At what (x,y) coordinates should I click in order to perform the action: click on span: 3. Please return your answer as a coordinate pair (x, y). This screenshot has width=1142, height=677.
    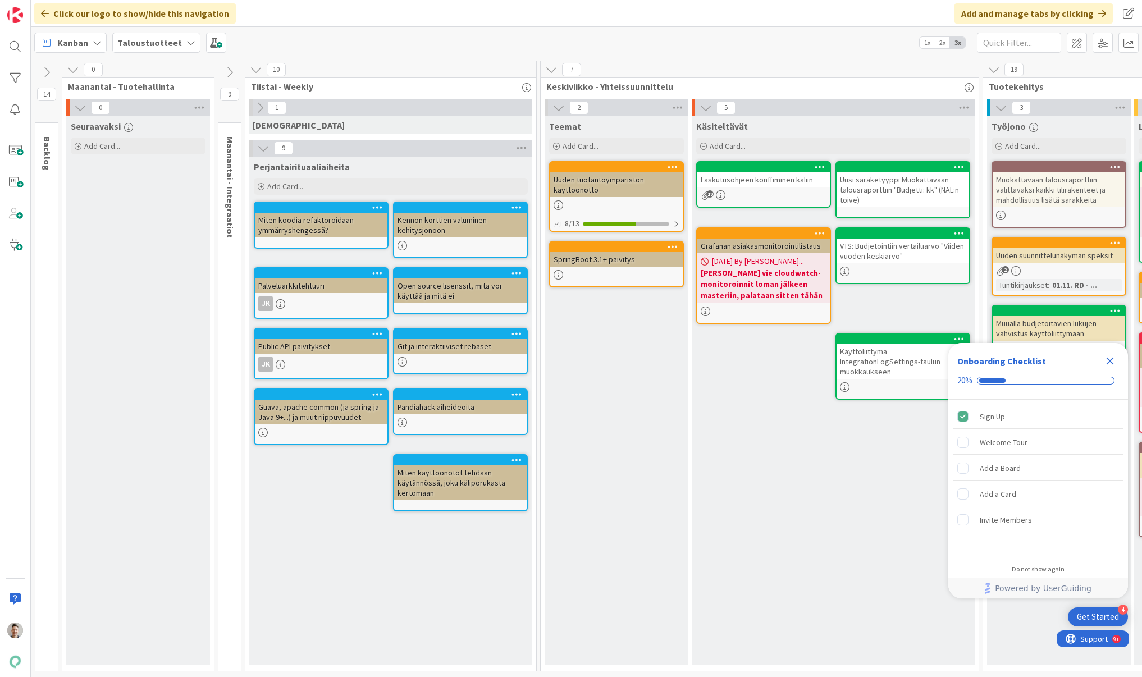
    Looking at the image, I should click on (1021, 108).